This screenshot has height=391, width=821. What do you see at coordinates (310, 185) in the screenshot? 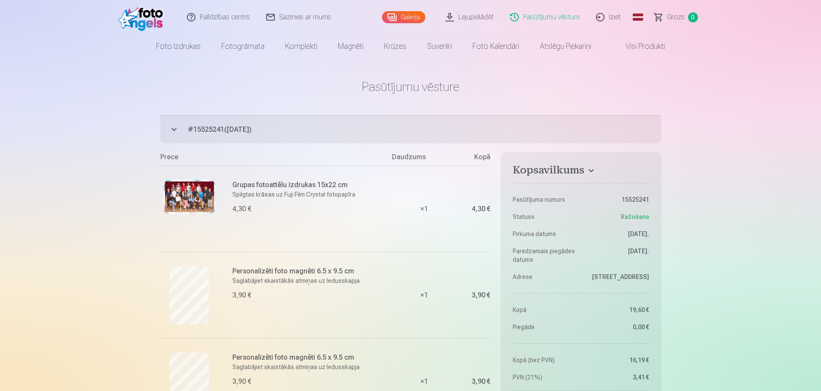
I see `h6: Grupas fotoattēlu izdrukas 15x22 cm` at bounding box center [310, 185].